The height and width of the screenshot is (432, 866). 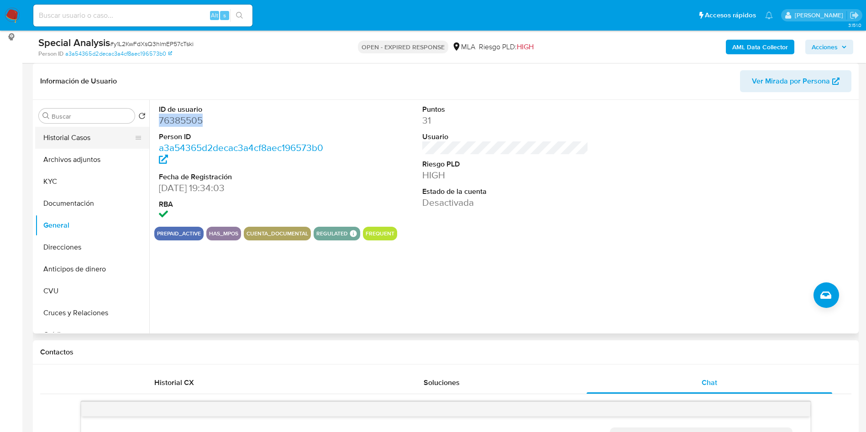 I want to click on h1: Contactos, so click(x=446, y=352).